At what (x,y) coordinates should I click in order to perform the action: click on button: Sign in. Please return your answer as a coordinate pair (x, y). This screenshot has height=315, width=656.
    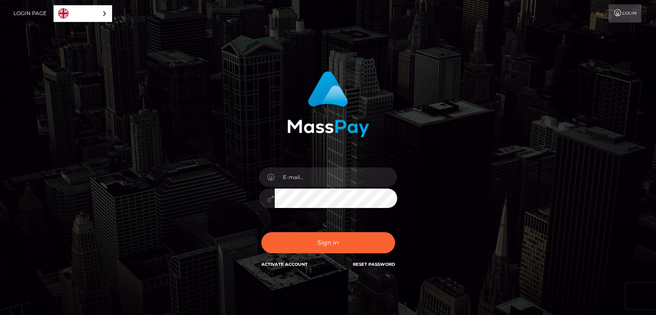
    Looking at the image, I should click on (328, 242).